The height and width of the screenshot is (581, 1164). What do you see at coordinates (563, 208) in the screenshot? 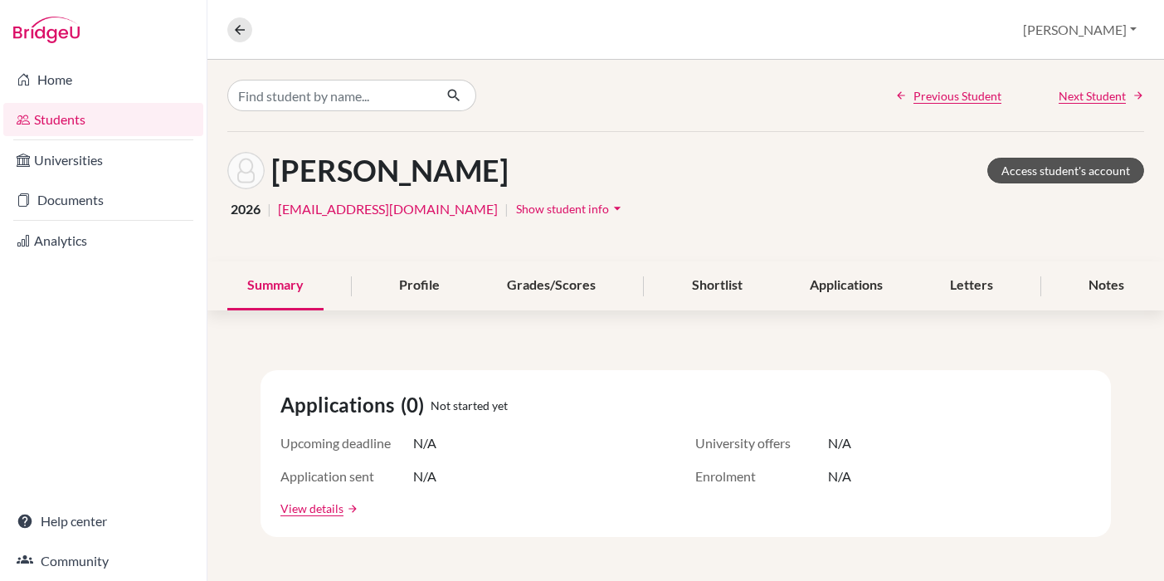
I see `span: Show student info` at bounding box center [563, 208].